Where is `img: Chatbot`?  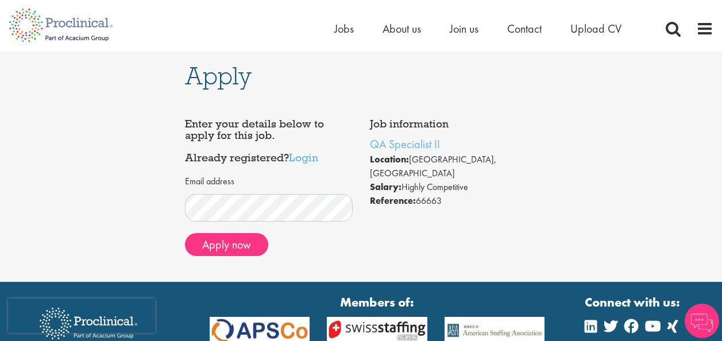 img: Chatbot is located at coordinates (702, 321).